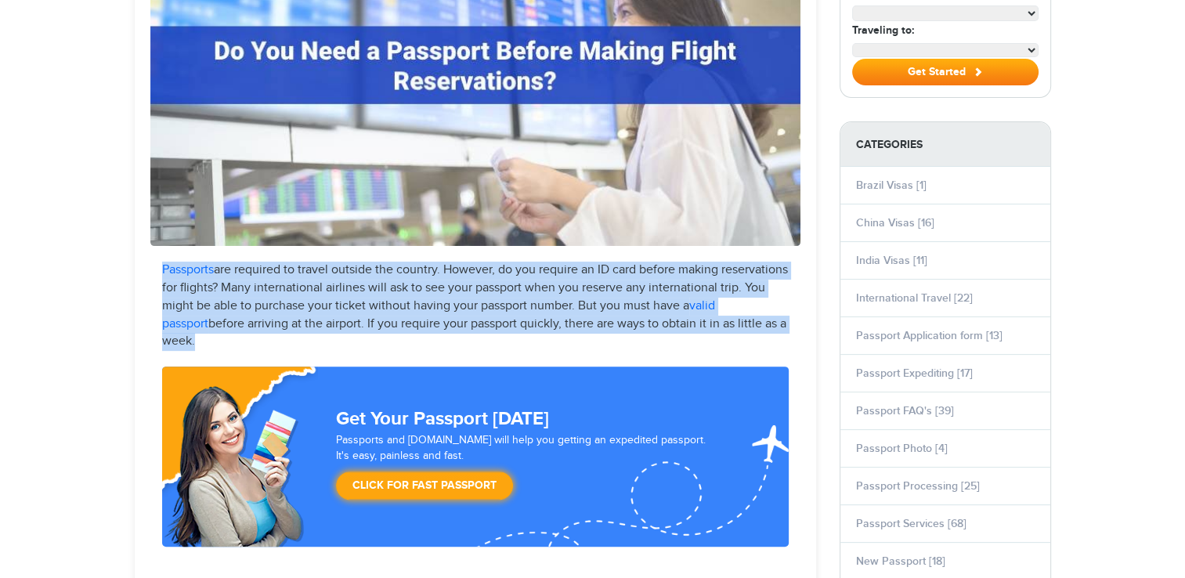 The width and height of the screenshot is (1185, 578). Describe the element at coordinates (883, 30) in the screenshot. I see `label: Traveling to:` at that location.